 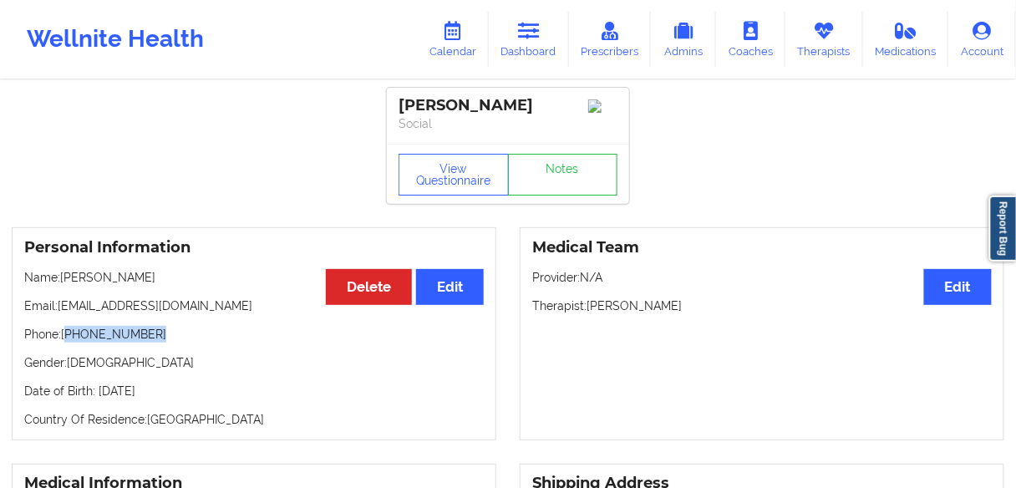 I want to click on h3: Medical Team, so click(x=762, y=247).